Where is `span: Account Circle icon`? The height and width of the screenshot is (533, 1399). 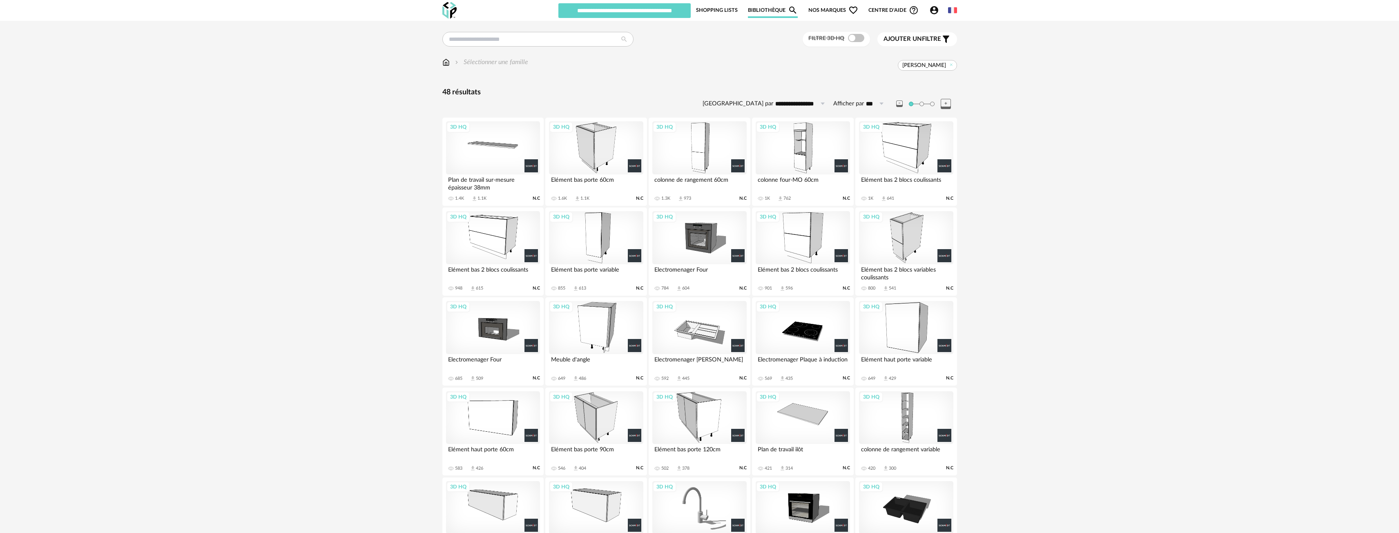 span: Account Circle icon is located at coordinates (934, 10).